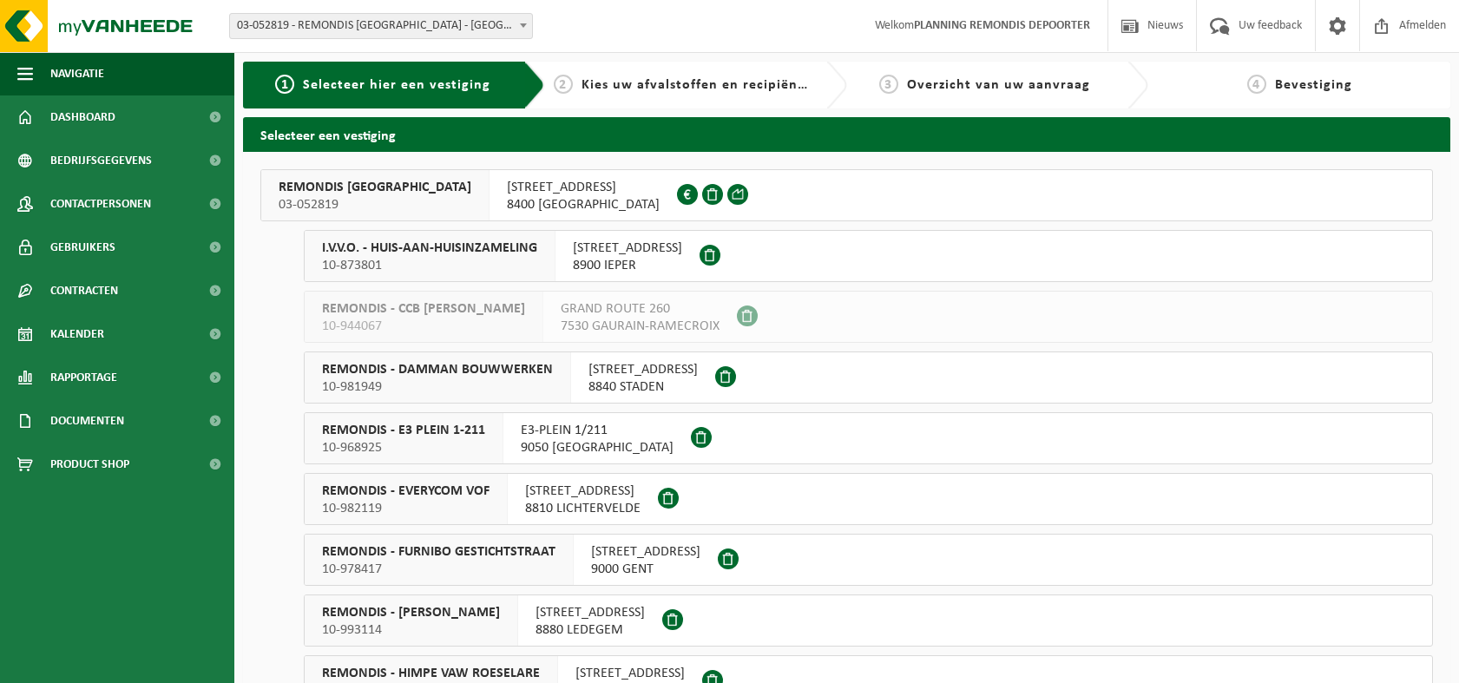 The width and height of the screenshot is (1459, 683). Describe the element at coordinates (563, 84) in the screenshot. I see `span: 2` at that location.